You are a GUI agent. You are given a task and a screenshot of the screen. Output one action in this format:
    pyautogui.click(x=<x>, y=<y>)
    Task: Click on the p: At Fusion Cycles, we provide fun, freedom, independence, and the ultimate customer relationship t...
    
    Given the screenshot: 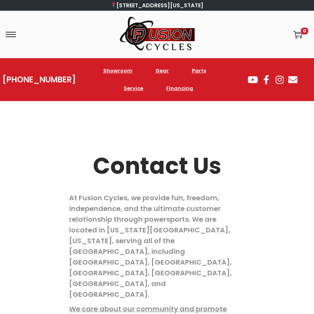 What is the action you would take?
    pyautogui.click(x=156, y=247)
    